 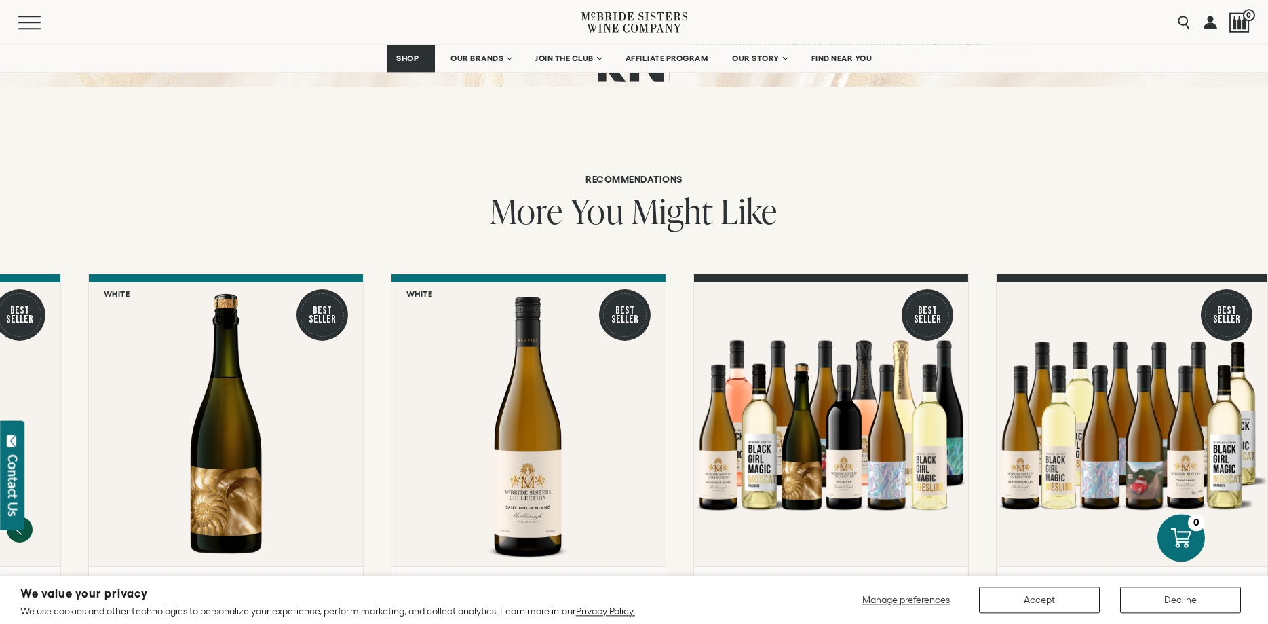 What do you see at coordinates (565, 58) in the screenshot?
I see `span: JOIN THE CLUB` at bounding box center [565, 58].